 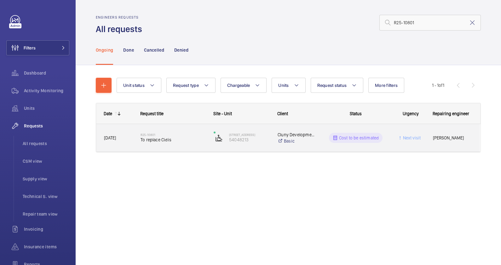 I want to click on h1: All requests, so click(x=121, y=29).